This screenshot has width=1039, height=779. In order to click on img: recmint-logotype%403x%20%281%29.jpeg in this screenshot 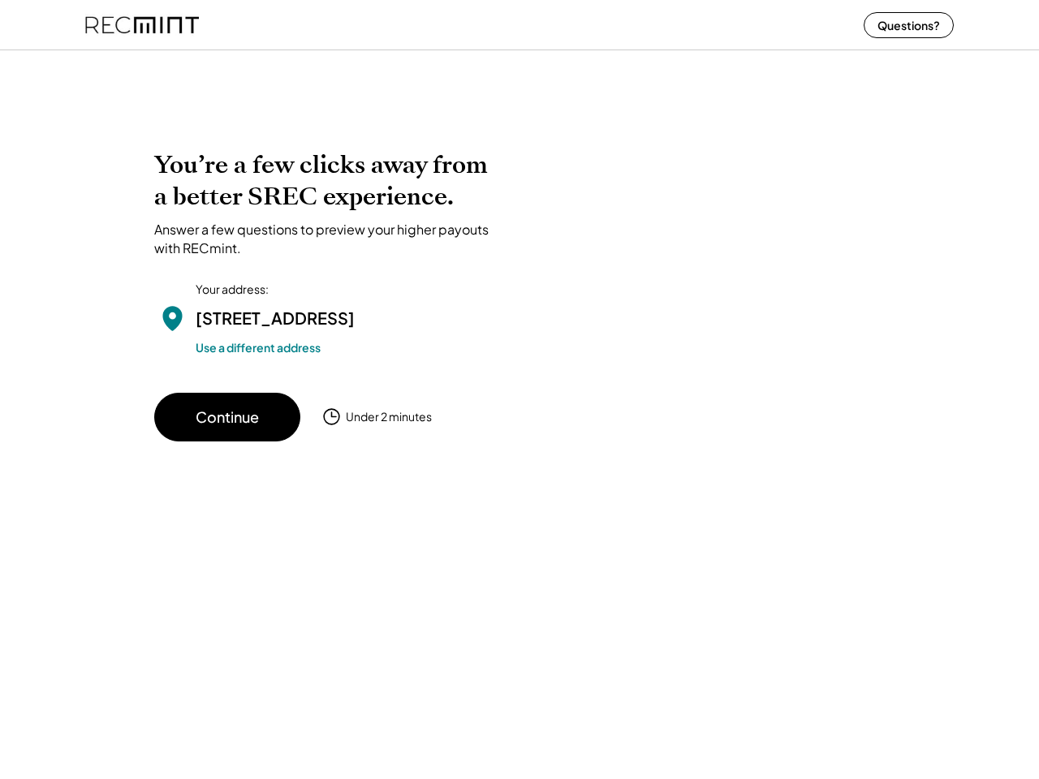, I will do `click(142, 24)`.